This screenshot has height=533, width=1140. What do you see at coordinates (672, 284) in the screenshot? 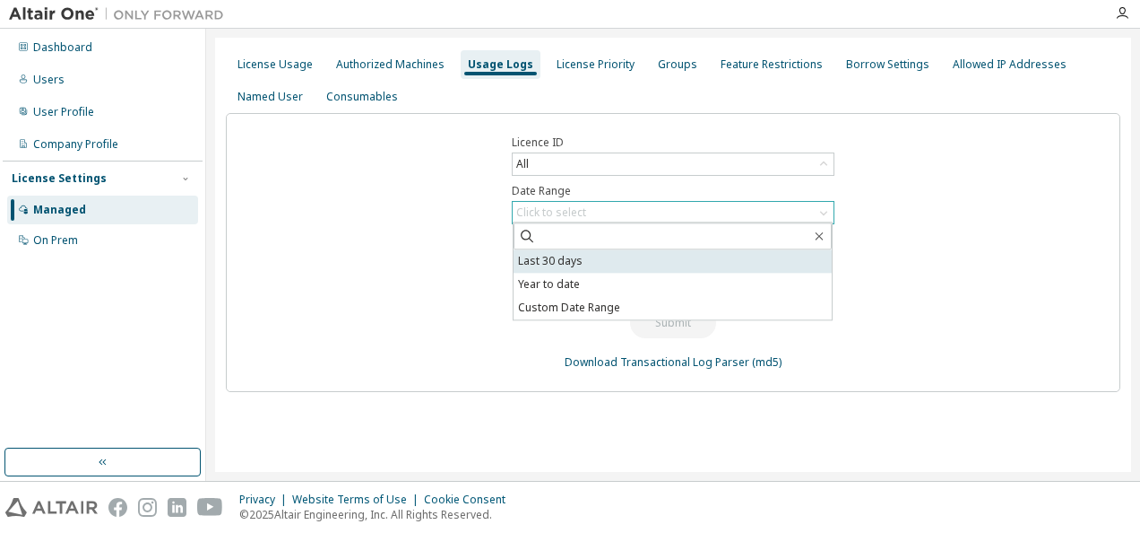
I see `li: Year to date` at bounding box center [672, 284].